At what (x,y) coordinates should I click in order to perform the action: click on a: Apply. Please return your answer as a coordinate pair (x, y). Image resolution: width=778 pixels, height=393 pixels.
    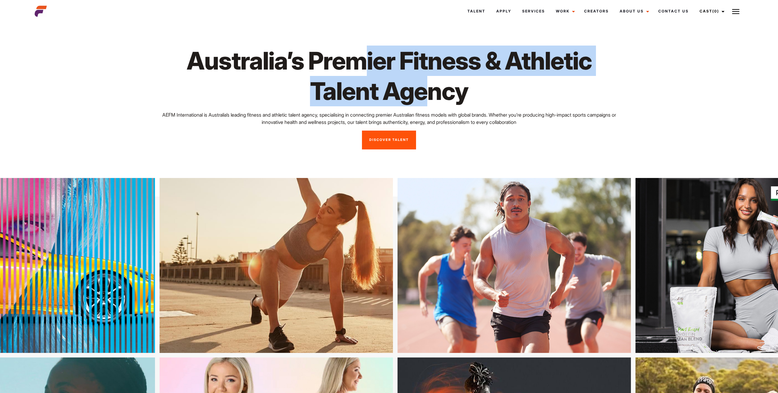
    Looking at the image, I should click on (503, 11).